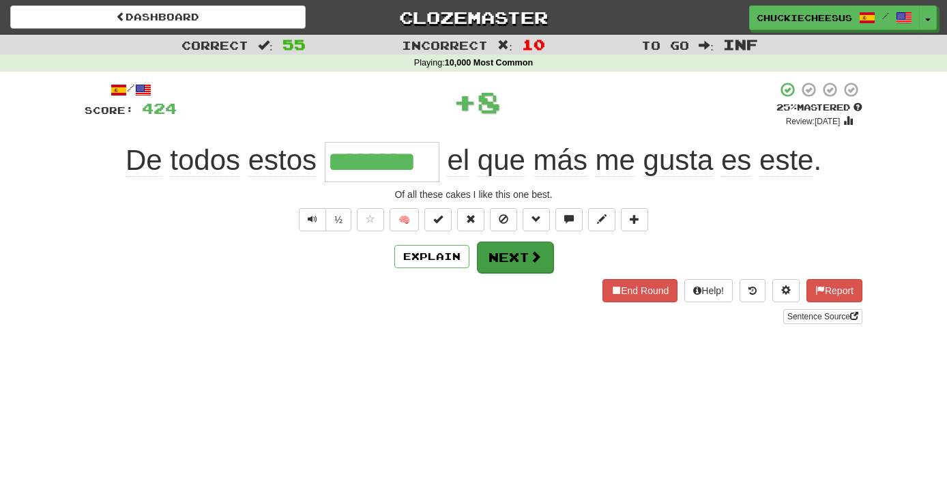 Image resolution: width=947 pixels, height=479 pixels. I want to click on span: Correct, so click(215, 45).